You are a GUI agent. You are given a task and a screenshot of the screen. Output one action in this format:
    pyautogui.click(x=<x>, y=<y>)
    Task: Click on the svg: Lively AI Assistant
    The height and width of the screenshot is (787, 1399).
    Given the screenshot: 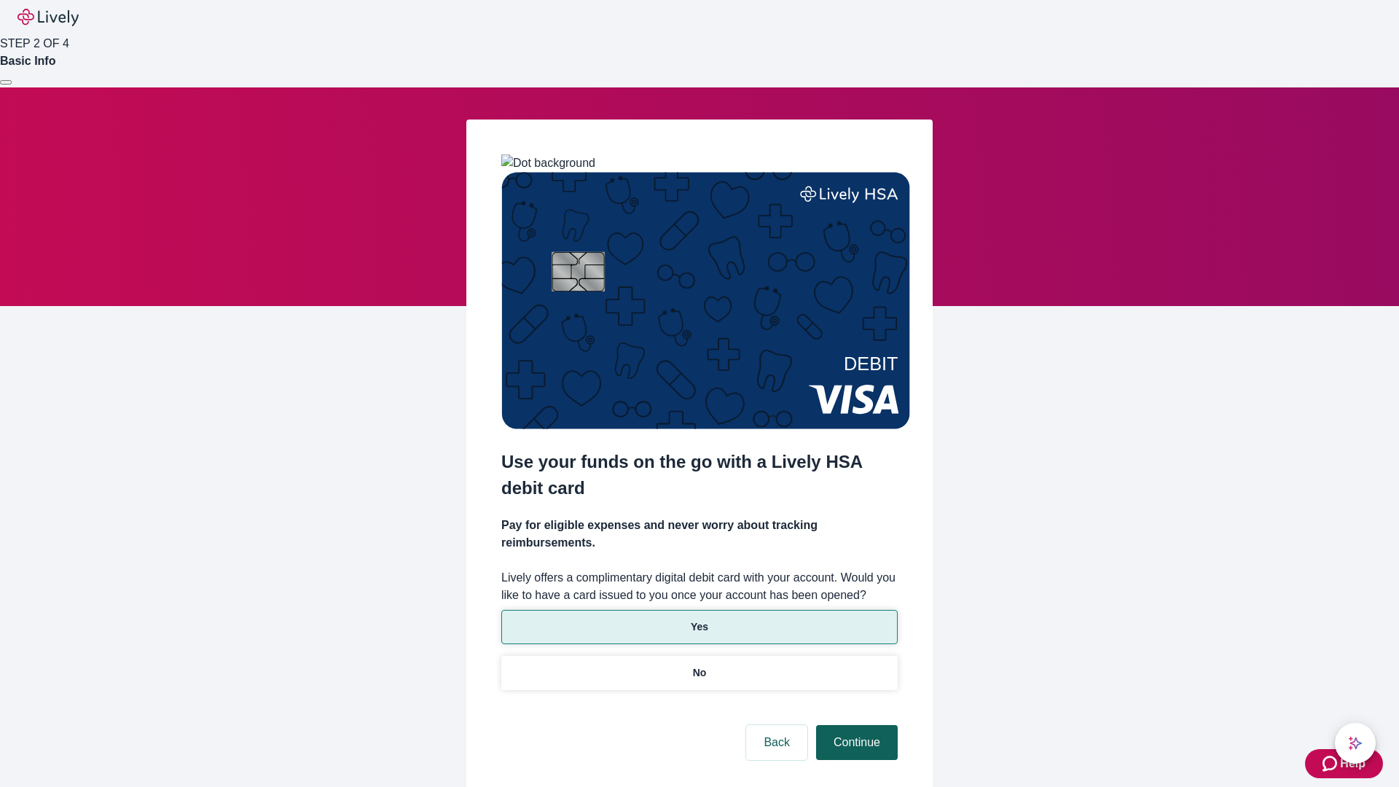 What is the action you would take?
    pyautogui.click(x=1355, y=743)
    